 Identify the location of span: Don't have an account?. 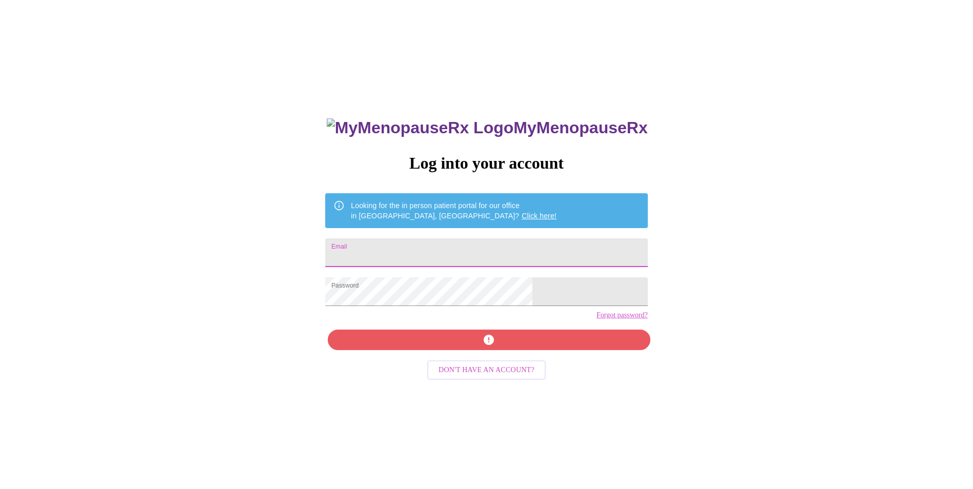
(486, 370).